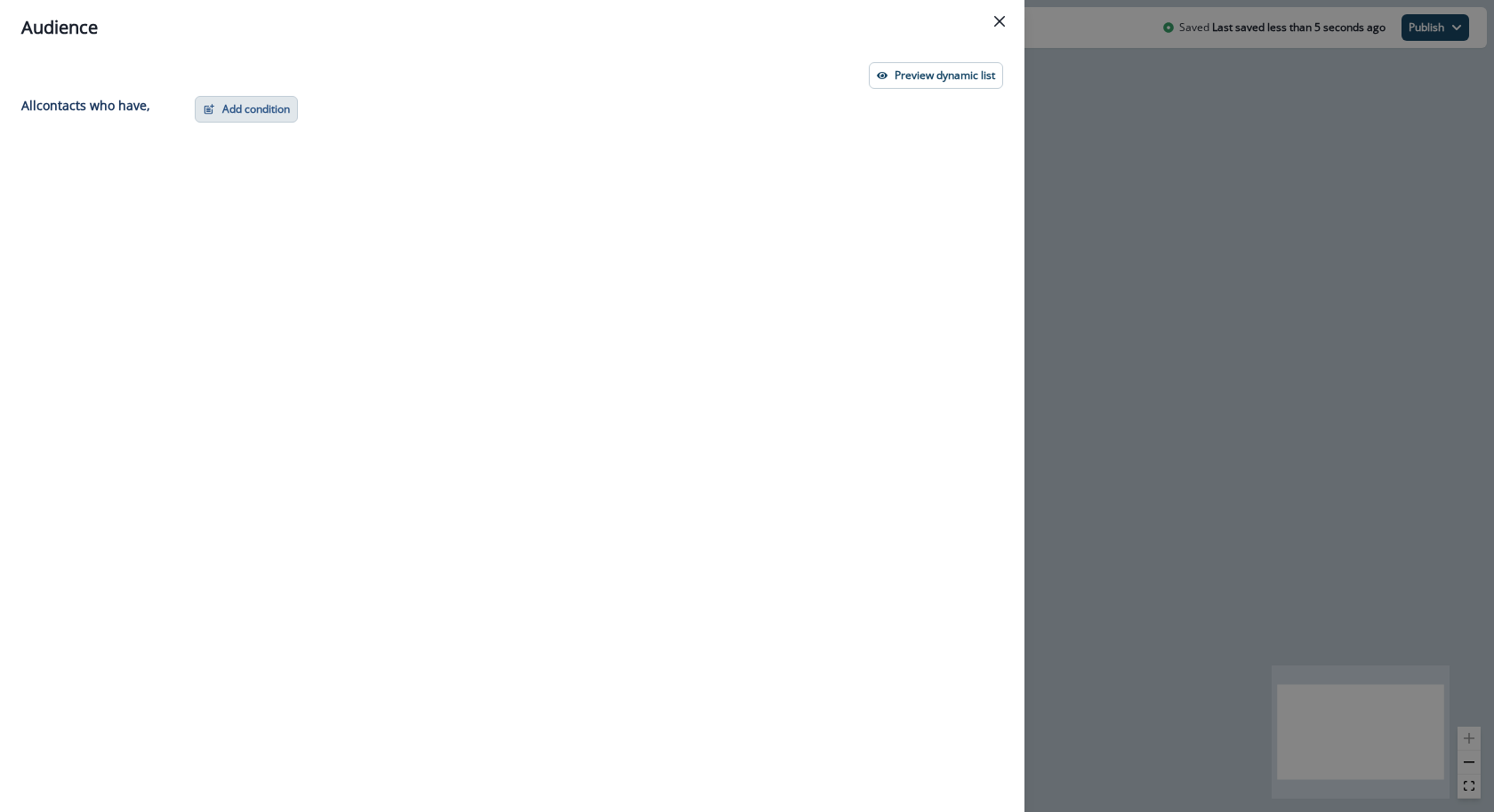 Image resolution: width=1494 pixels, height=812 pixels. What do you see at coordinates (999, 21) in the screenshot?
I see `button: Close` at bounding box center [999, 21].